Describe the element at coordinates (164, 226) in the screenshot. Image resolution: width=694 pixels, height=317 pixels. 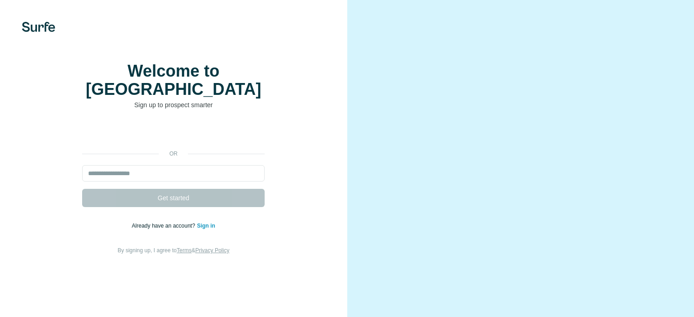
I see `span: Already have an account?` at that location.